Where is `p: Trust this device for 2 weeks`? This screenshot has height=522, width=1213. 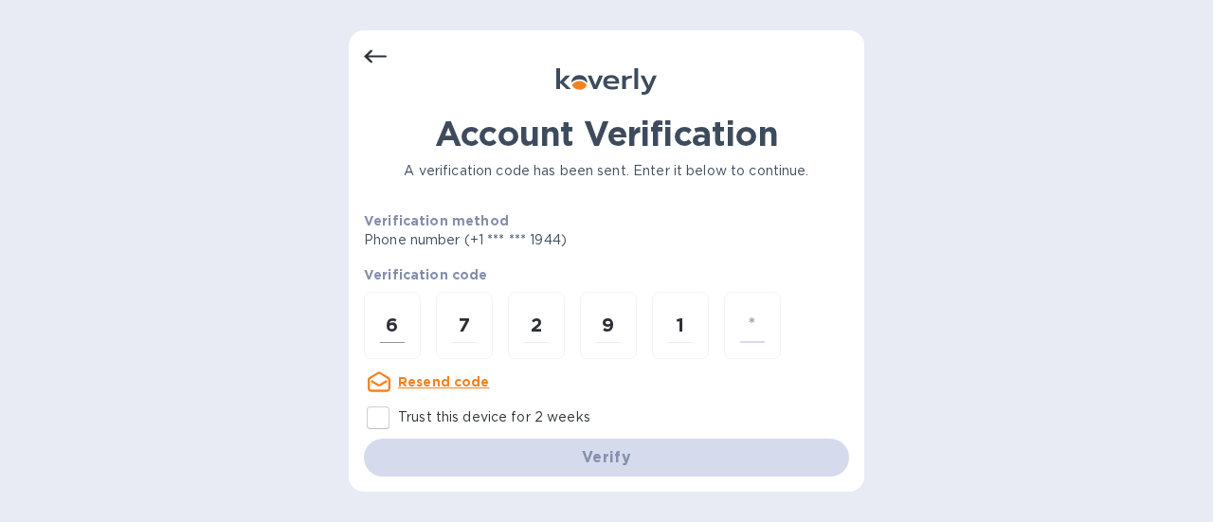
p: Trust this device for 2 weeks is located at coordinates (494, 417).